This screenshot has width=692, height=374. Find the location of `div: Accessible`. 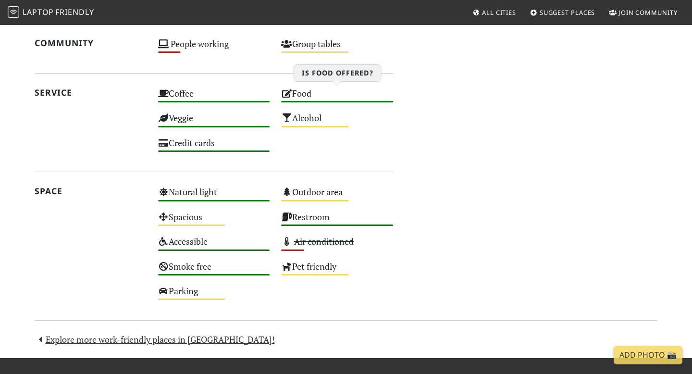

div: Accessible is located at coordinates (214, 246).